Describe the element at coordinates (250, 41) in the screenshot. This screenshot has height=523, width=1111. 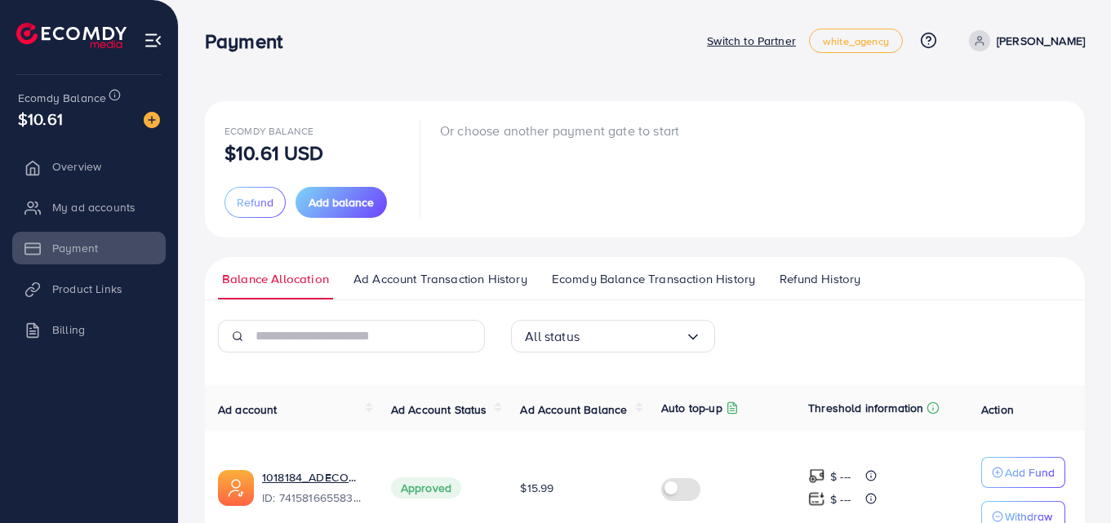
I see `h3: Payment` at that location.